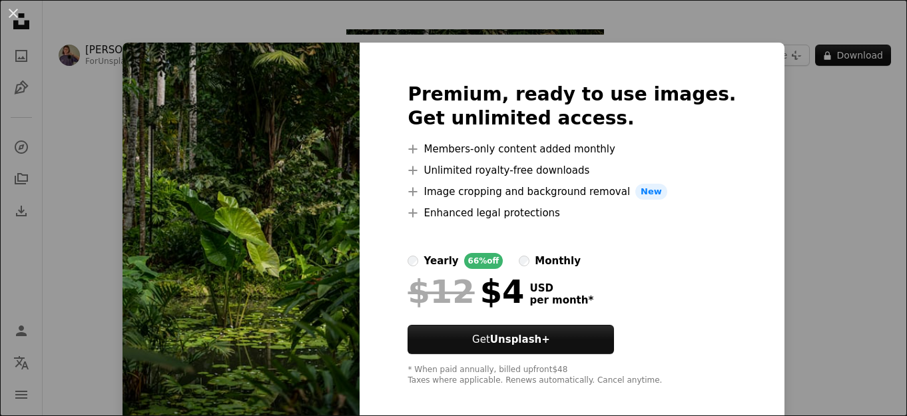 The image size is (907, 416). What do you see at coordinates (571, 149) in the screenshot?
I see `li: Members-only content added monthly` at bounding box center [571, 149].